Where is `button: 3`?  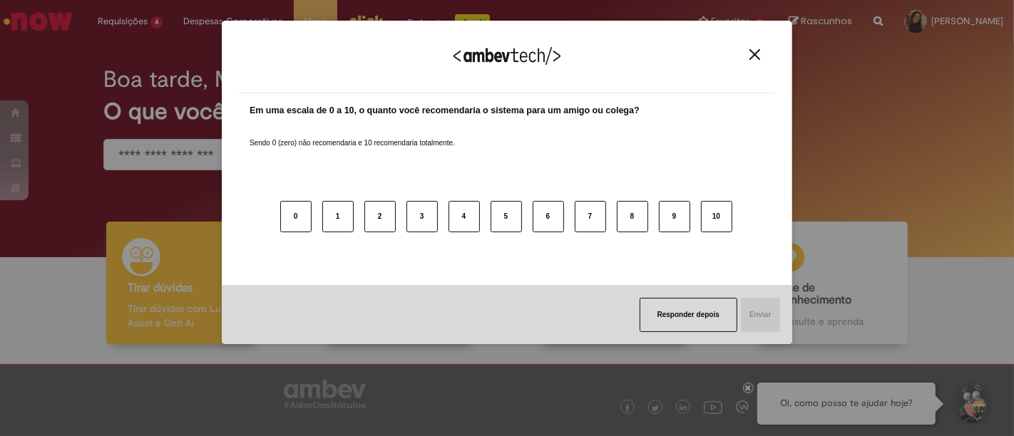 button: 3 is located at coordinates (422, 217).